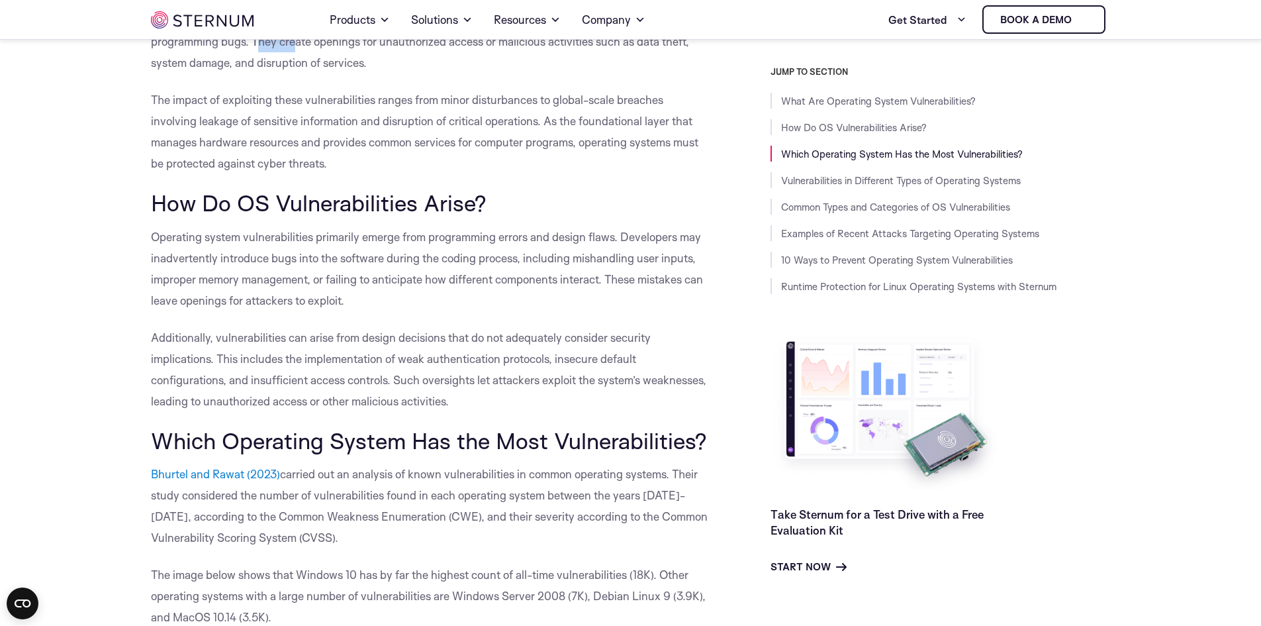 This screenshot has width=1261, height=626. I want to click on span: How Do OS Vulnerabilities Arise?, so click(318, 203).